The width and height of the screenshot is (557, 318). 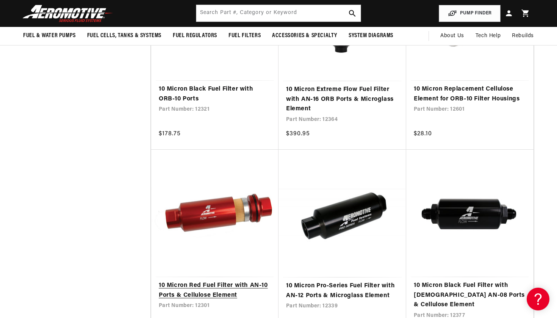 I want to click on span: Fuel Cells, Tanks & Systems, so click(x=124, y=36).